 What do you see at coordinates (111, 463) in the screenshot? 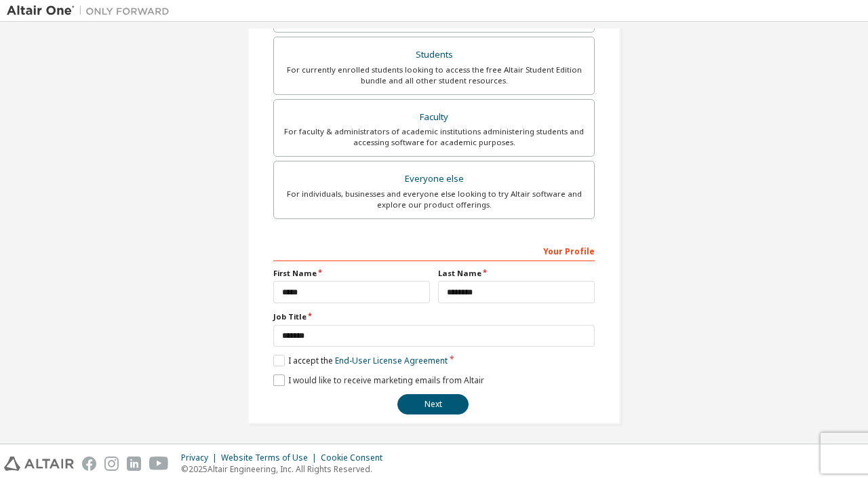
I see `img: instagram.svg` at bounding box center [111, 463].